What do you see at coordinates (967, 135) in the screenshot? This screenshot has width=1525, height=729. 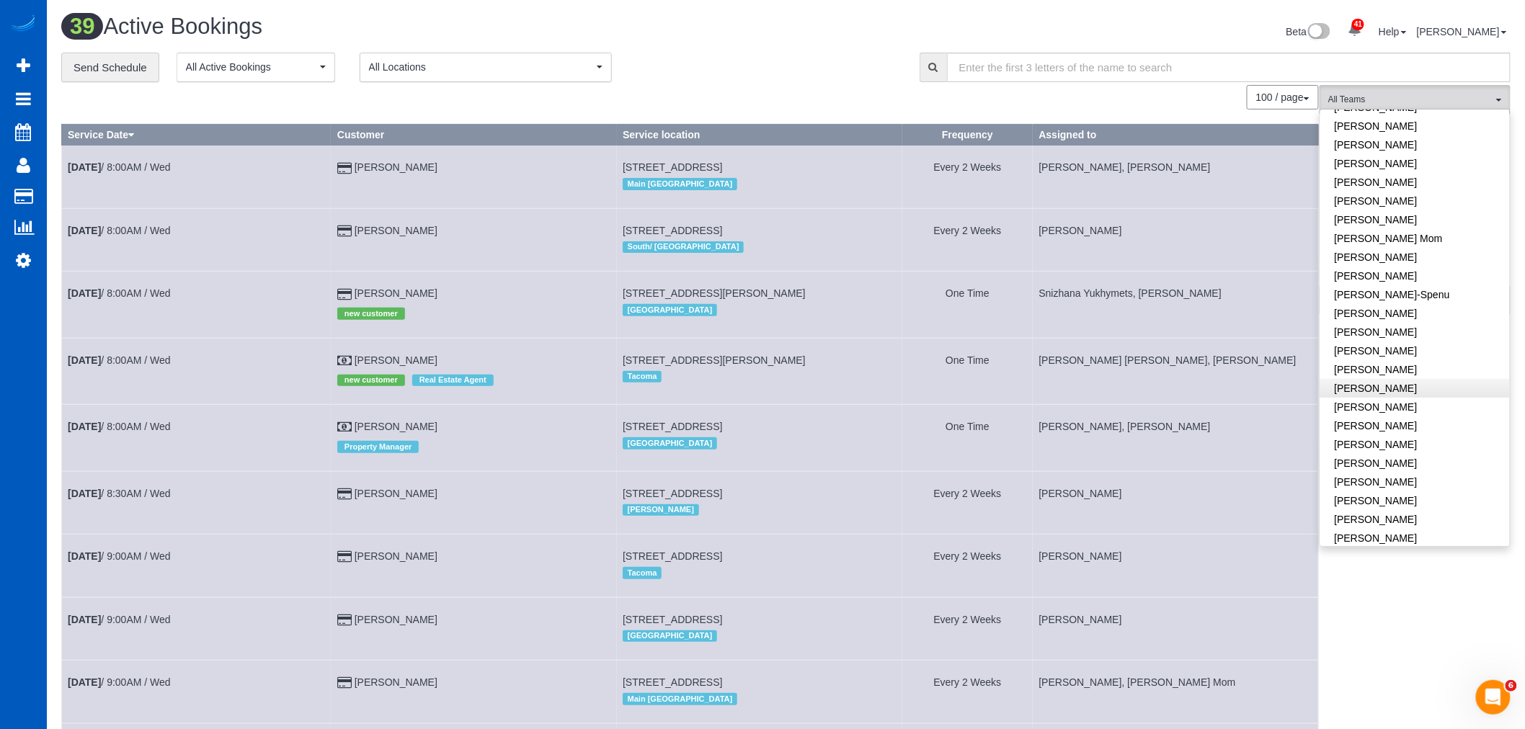 I see `th: Frequency` at bounding box center [967, 135].